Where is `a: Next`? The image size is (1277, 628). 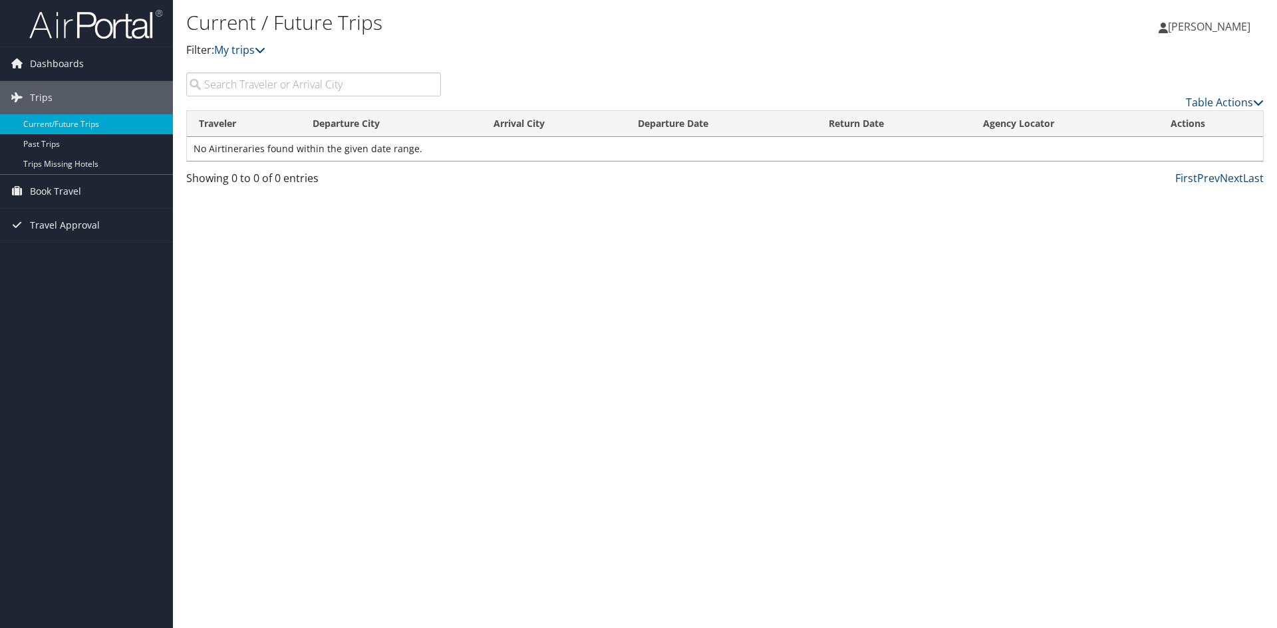 a: Next is located at coordinates (1231, 178).